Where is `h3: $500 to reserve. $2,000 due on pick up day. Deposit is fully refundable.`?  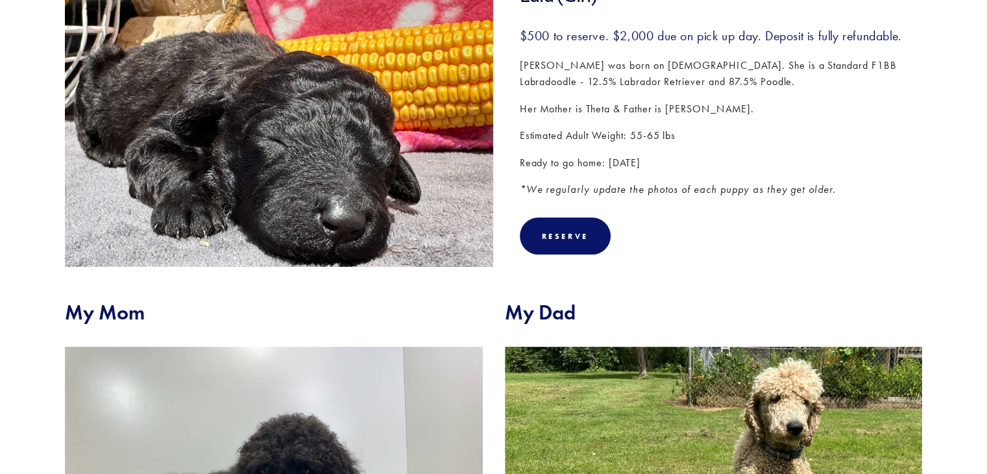
h3: $500 to reserve. $2,000 due on pick up day. Deposit is fully refundable. is located at coordinates (721, 36).